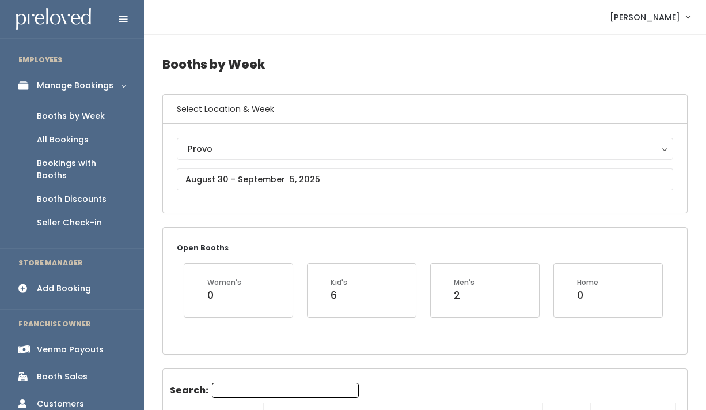  I want to click on button: Provo, so click(425, 149).